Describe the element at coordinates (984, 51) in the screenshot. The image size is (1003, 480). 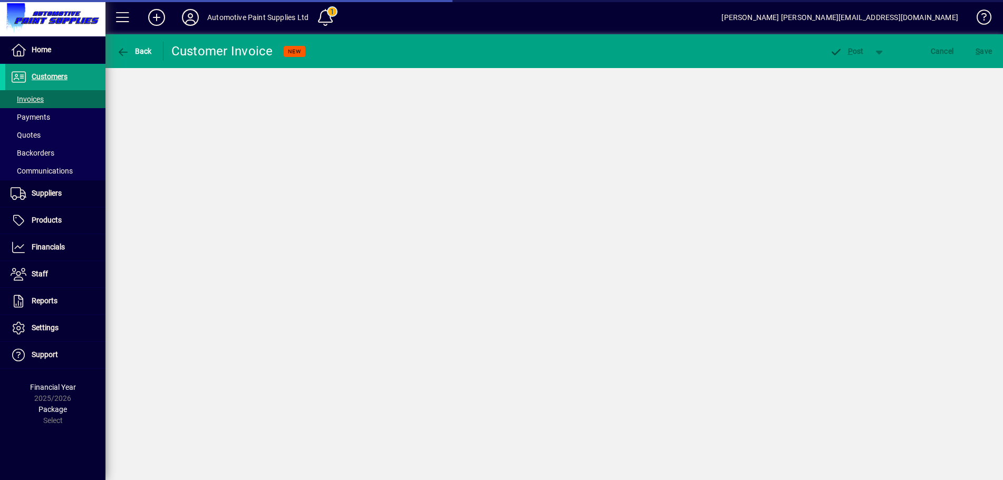
I see `span: ave` at that location.